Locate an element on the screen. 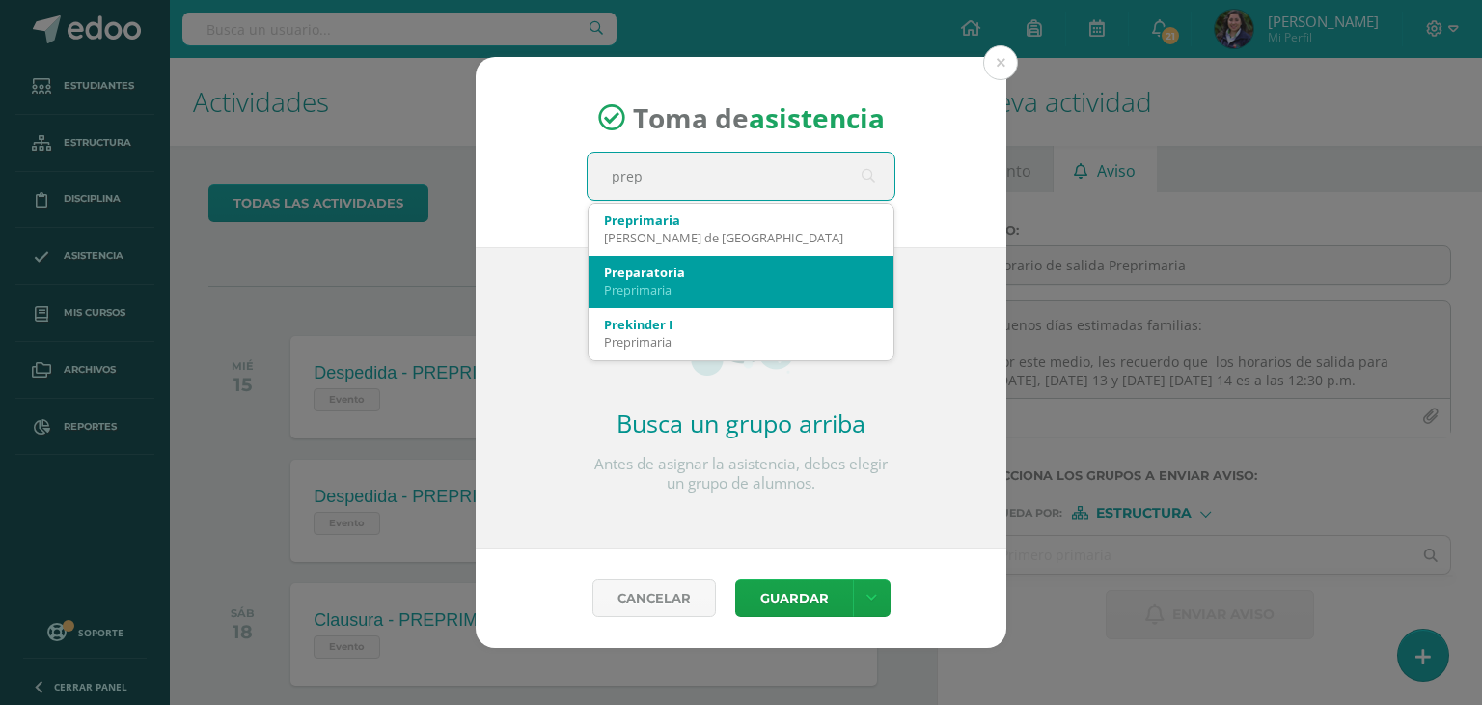 The height and width of the screenshot is (705, 1482). button: Close (Esc) is located at coordinates (1001, 63).